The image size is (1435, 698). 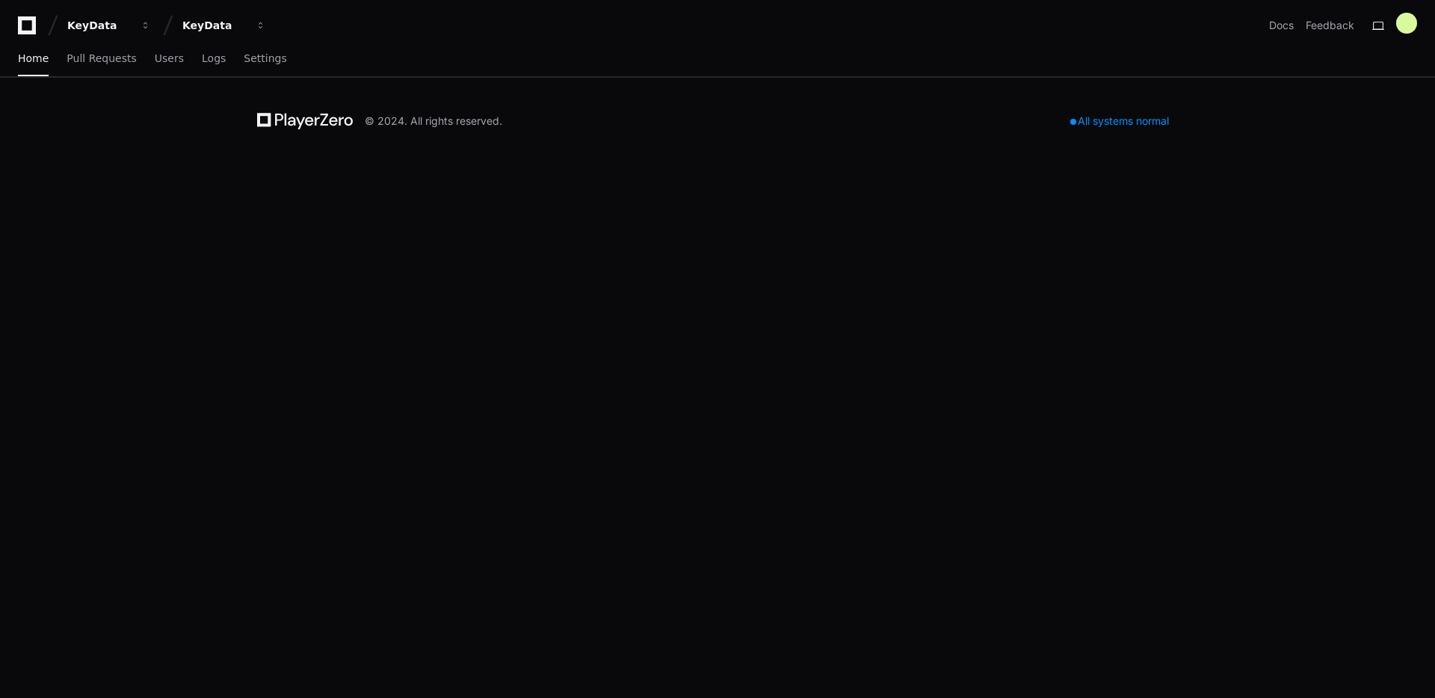 I want to click on a: Pull Requests, so click(x=101, y=59).